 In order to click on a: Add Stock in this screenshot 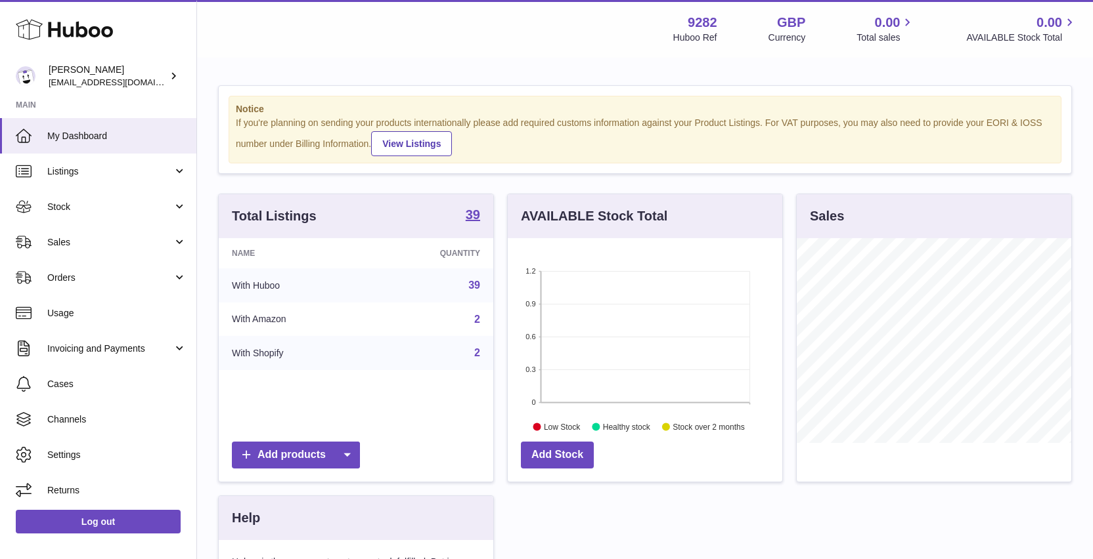, I will do `click(557, 455)`.